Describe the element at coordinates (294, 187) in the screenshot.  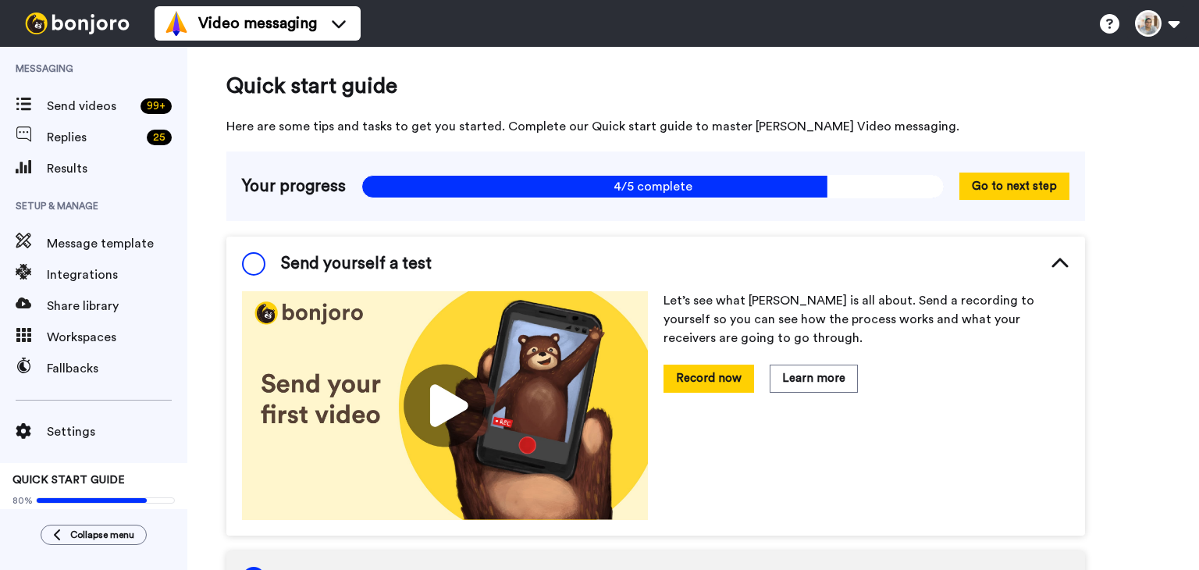
I see `span: Your progress` at that location.